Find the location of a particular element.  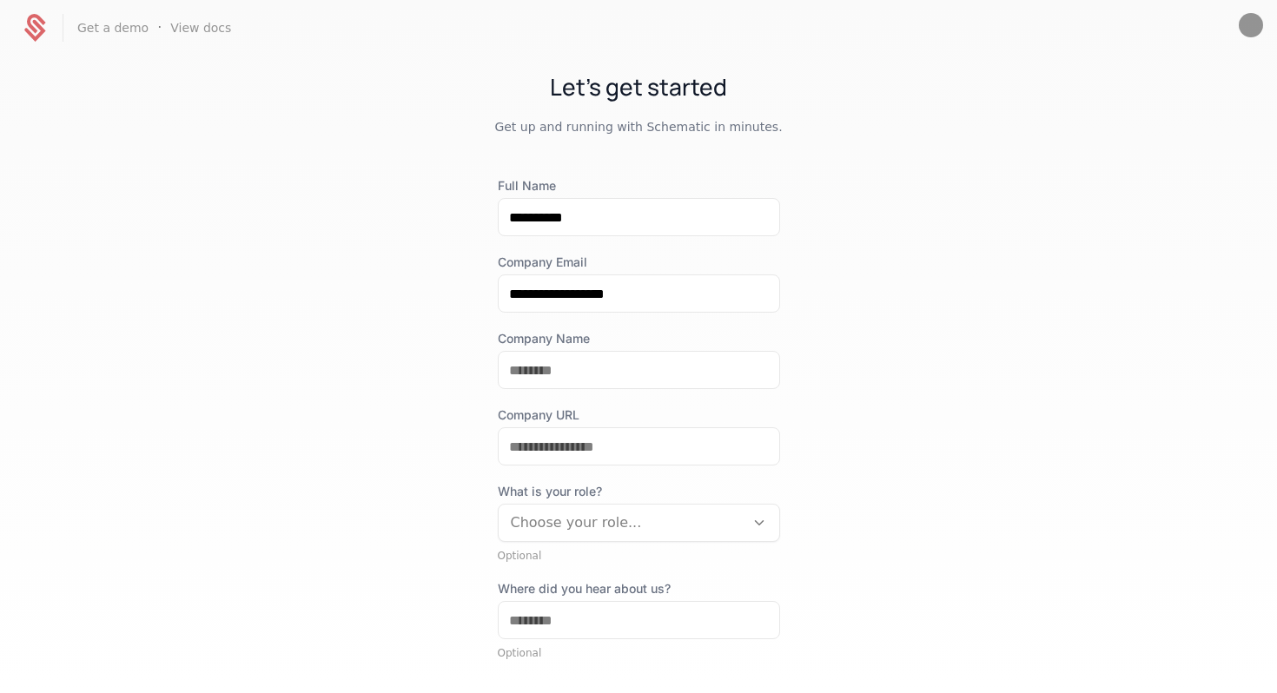

label: Company Name is located at coordinates (639, 339).